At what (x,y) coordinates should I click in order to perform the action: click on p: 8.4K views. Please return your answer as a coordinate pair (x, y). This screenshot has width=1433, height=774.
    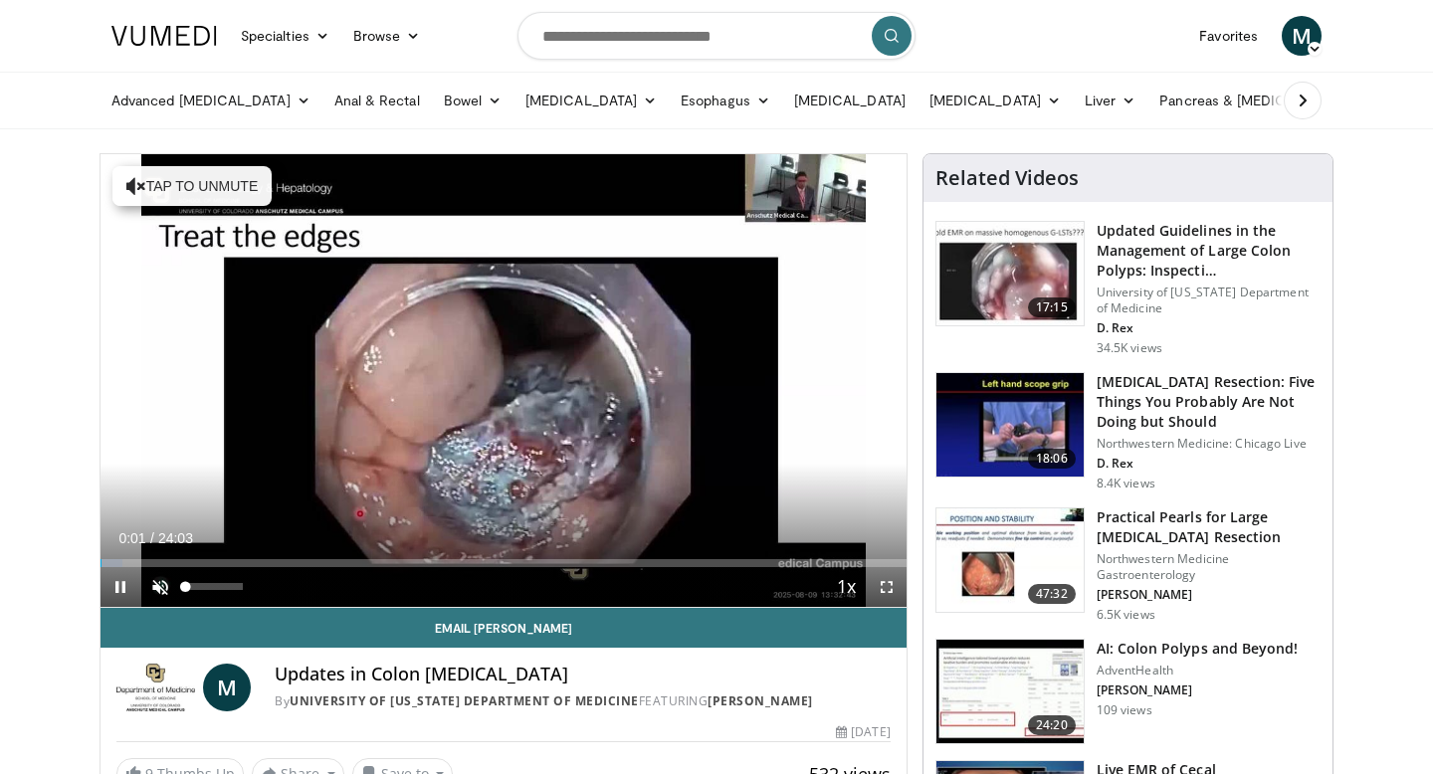
    Looking at the image, I should click on (1126, 484).